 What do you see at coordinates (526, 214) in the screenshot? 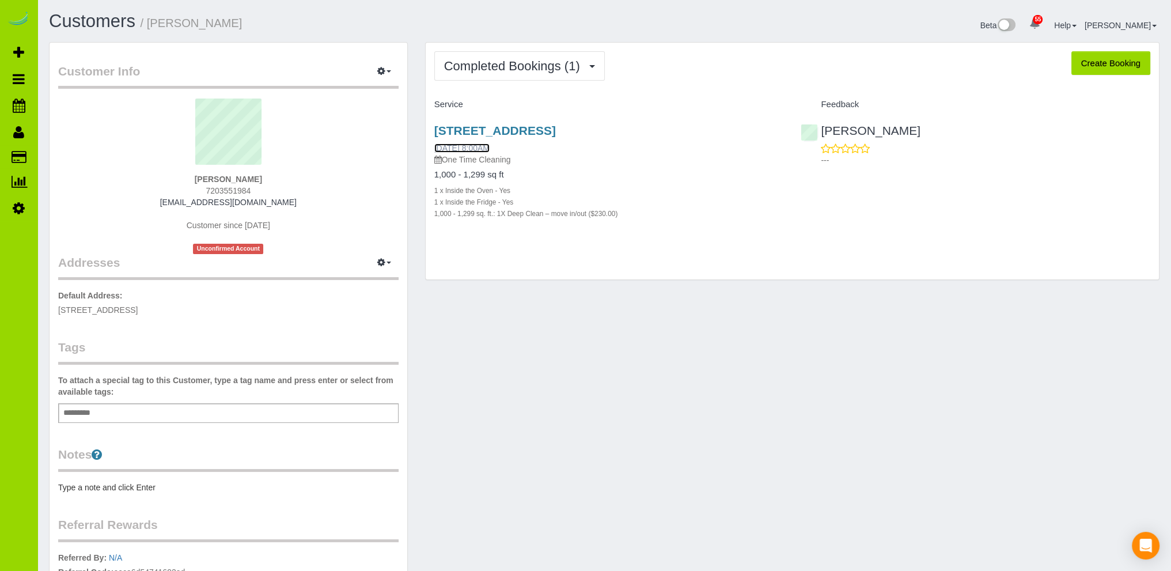
I see `small: 1,000 - 1,299 sq. ft.: 1X Deep Clean – move in/out ($230.00)` at bounding box center [526, 214].